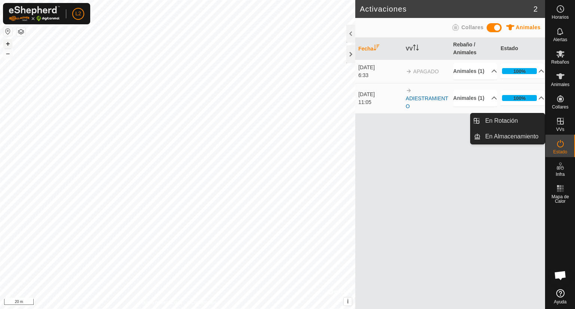  I want to click on span: En Almacenamiento, so click(512, 137).